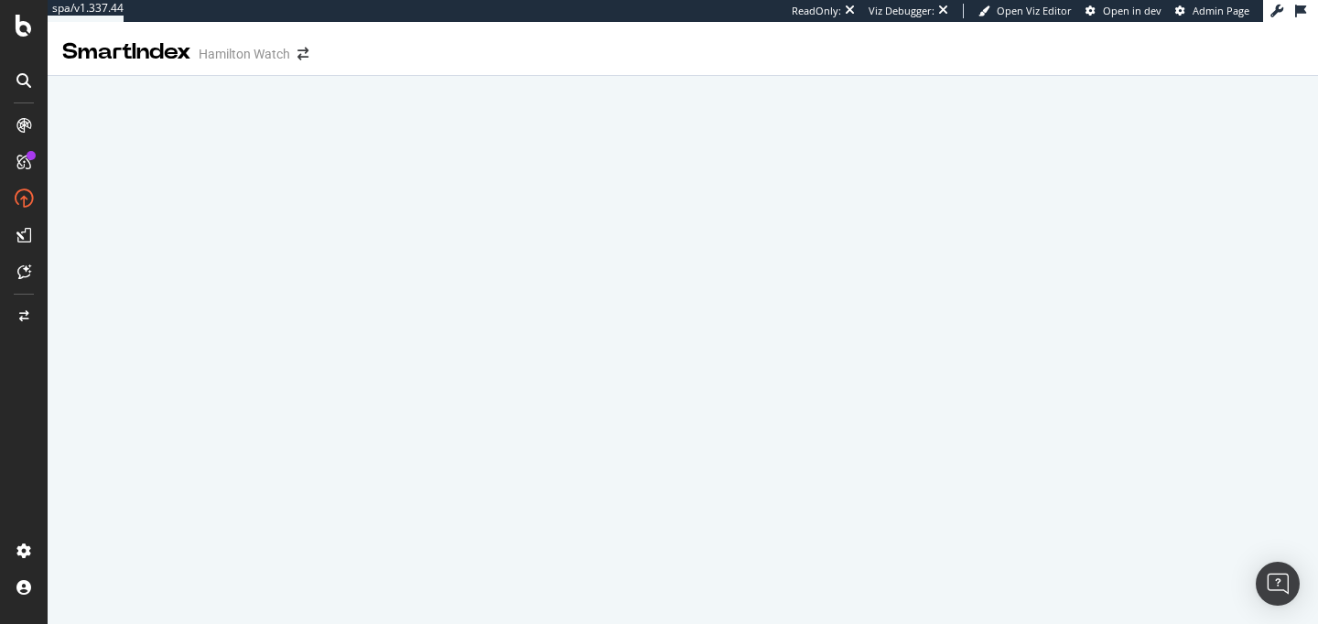 This screenshot has width=1318, height=624. Describe the element at coordinates (1212, 11) in the screenshot. I see `a: Admin Page` at that location.